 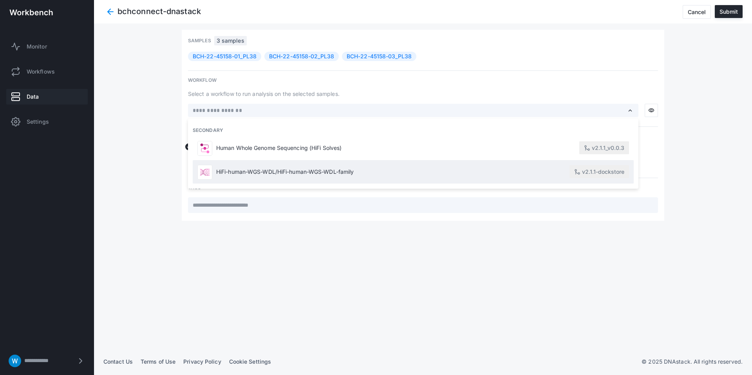 What do you see at coordinates (604, 172) in the screenshot?
I see `span: v2.1.1-dockstore` at bounding box center [604, 172].